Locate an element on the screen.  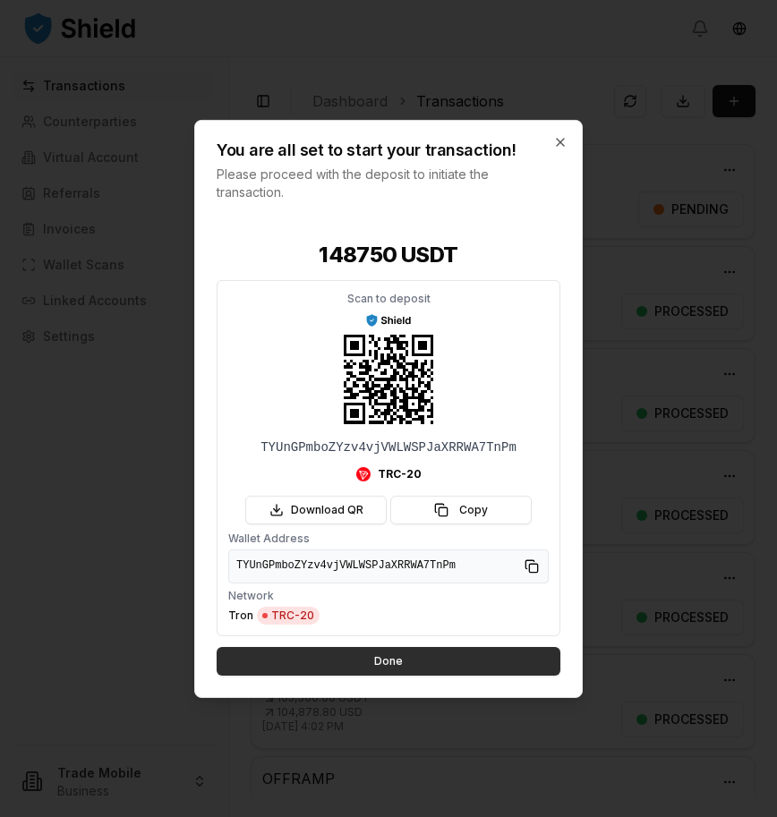
span: Tron is located at coordinates (241, 616).